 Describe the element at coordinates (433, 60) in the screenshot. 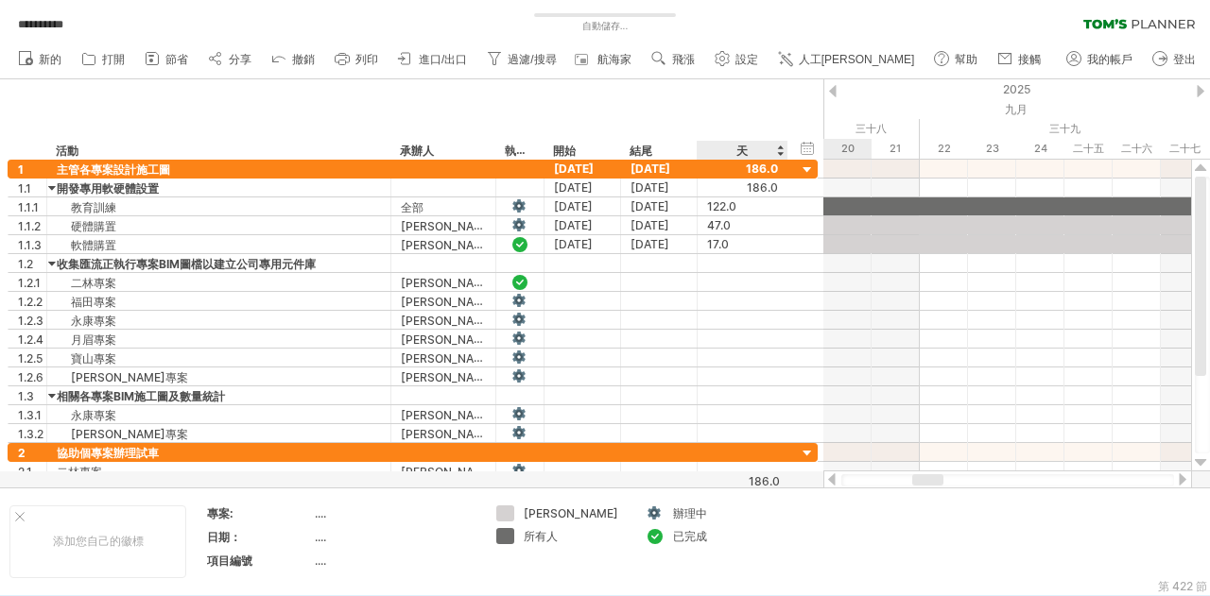

I see `a: 進口/出口` at that location.